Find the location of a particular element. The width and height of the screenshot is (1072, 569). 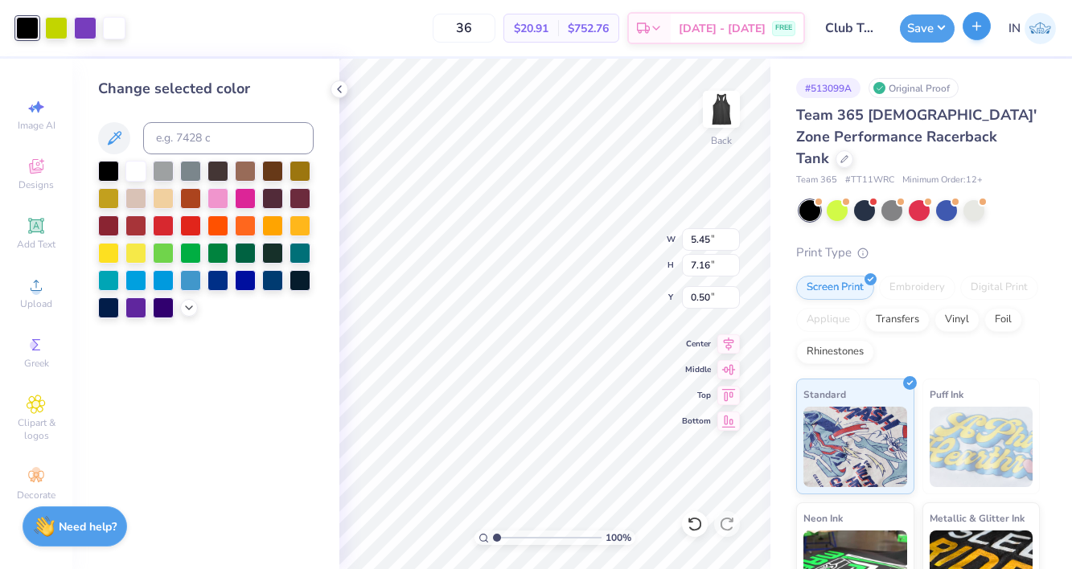

span: Image AI is located at coordinates (36, 125).